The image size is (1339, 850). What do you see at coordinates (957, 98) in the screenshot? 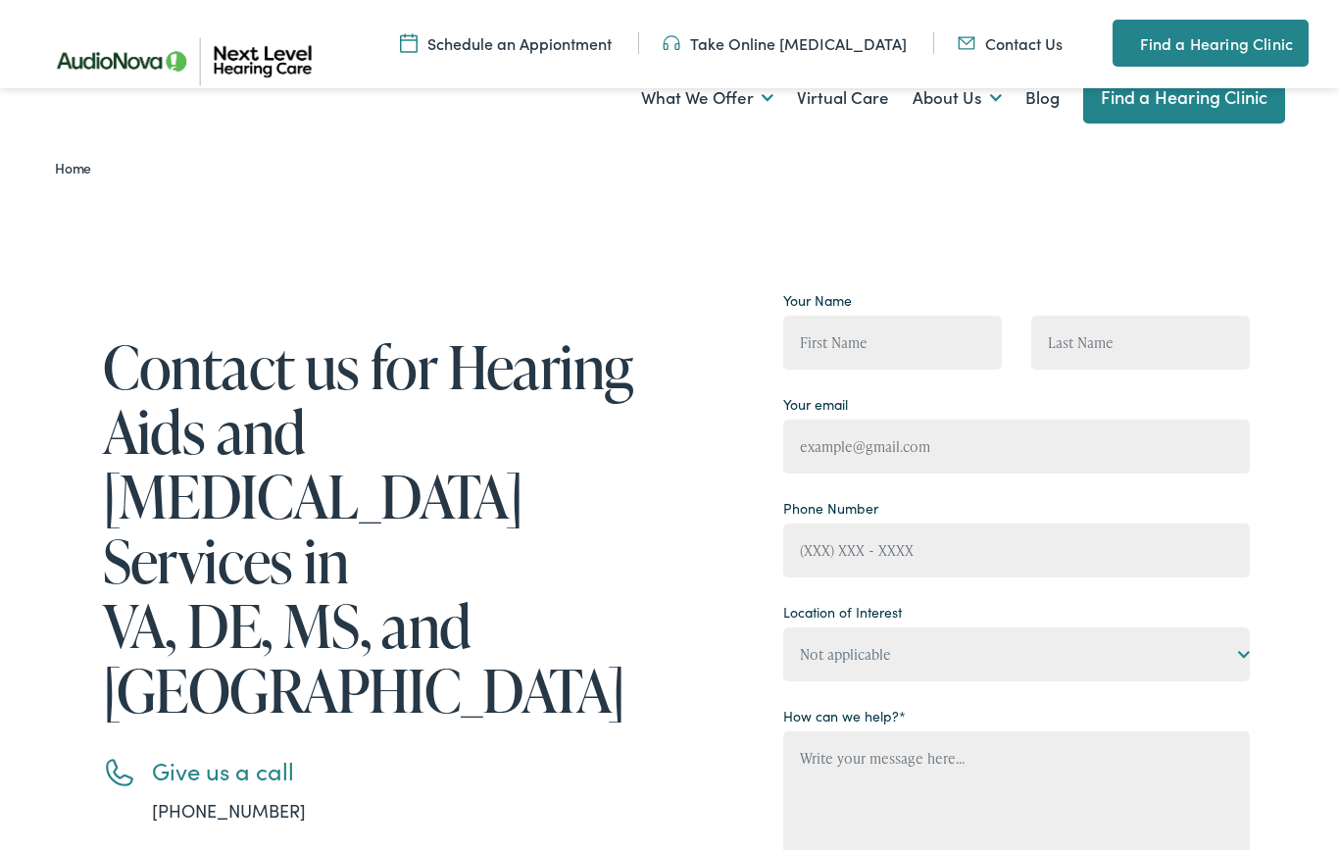
I see `a: About Us` at bounding box center [957, 98].